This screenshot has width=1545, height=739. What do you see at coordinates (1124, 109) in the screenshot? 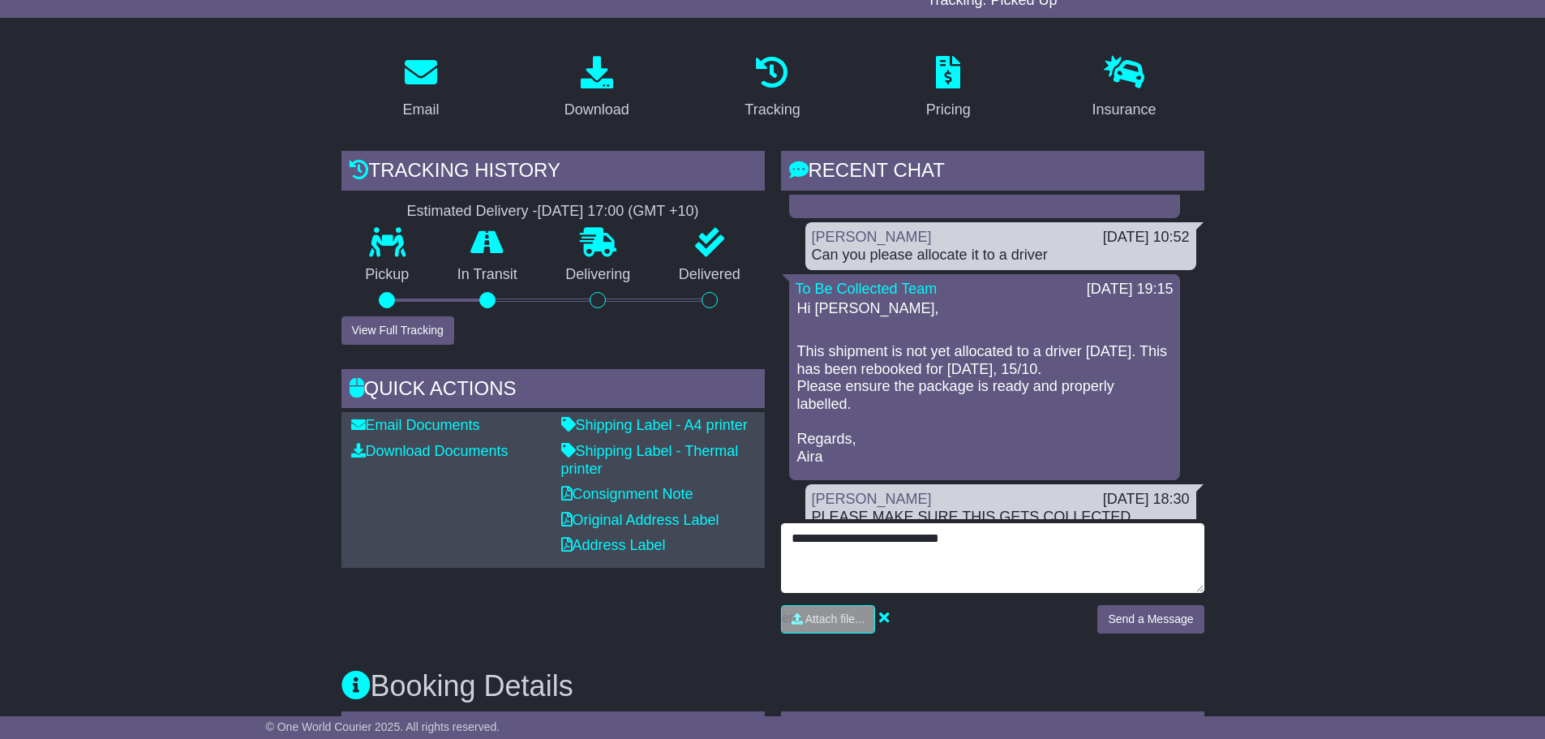
I see `div: Insurance` at bounding box center [1124, 109].